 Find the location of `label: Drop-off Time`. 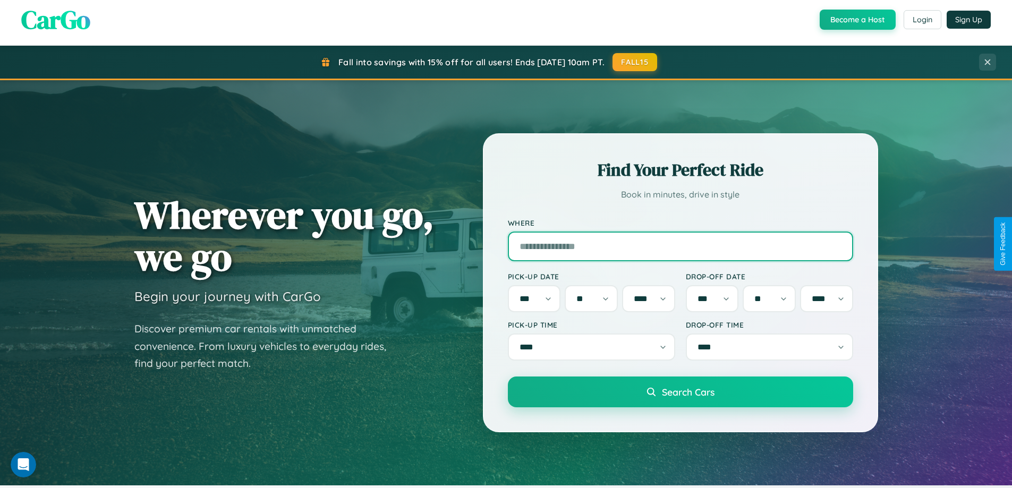

label: Drop-off Time is located at coordinates (770, 325).